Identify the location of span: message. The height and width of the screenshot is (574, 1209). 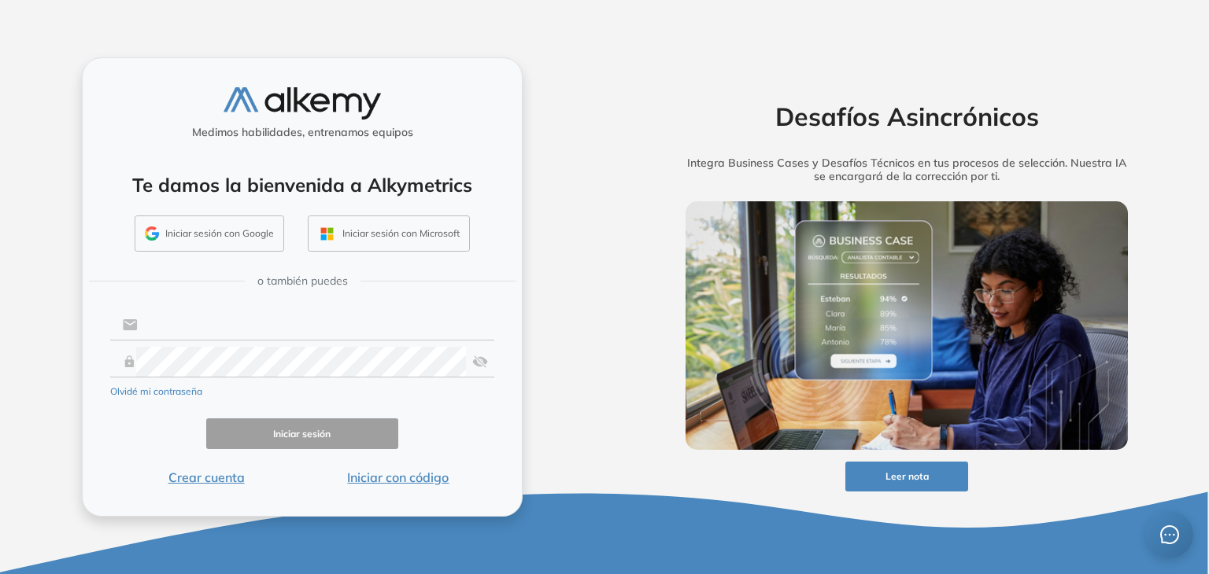
(1169, 535).